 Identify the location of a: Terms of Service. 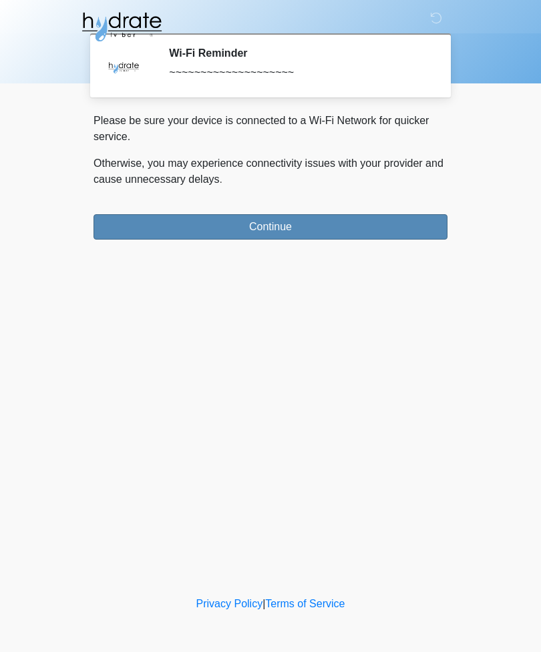
(304, 603).